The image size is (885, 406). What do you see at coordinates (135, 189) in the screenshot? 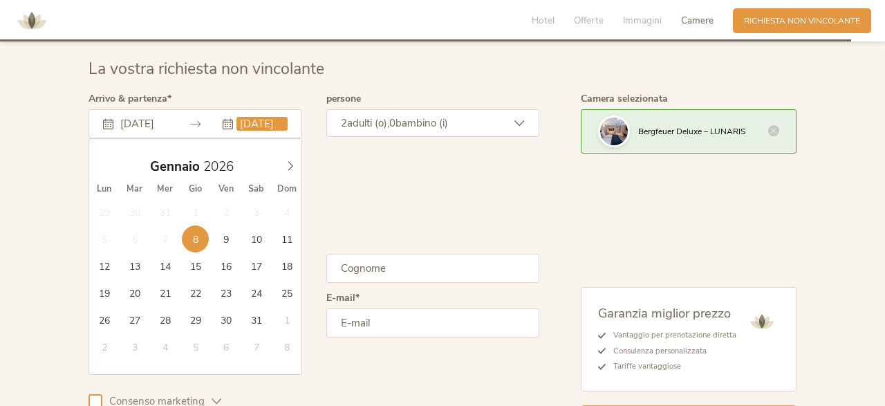
I see `span: Mar` at bounding box center [135, 189].